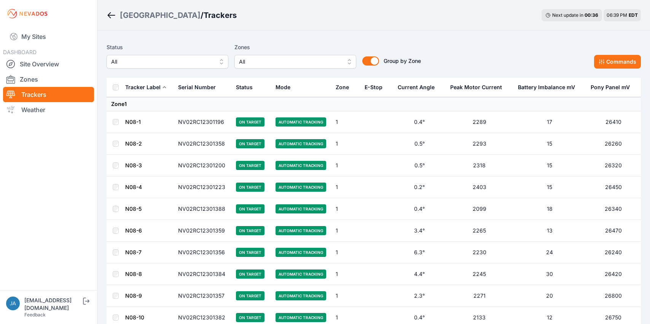 Image resolution: width=650 pixels, height=324 pixels. Describe the element at coordinates (167, 47) in the screenshot. I see `label: Status` at that location.